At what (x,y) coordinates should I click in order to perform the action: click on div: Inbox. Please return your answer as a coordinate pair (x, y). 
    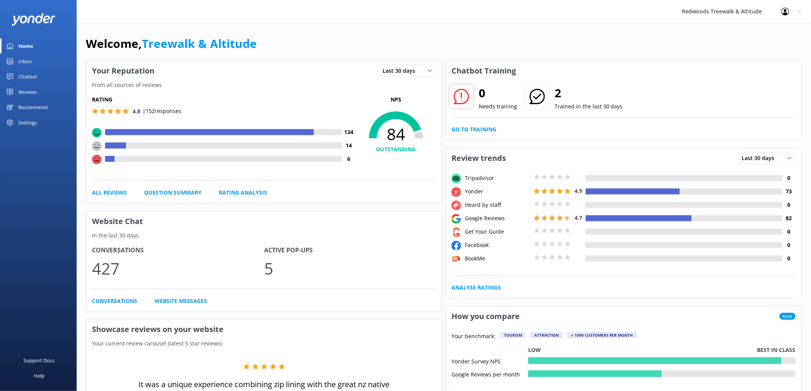
    Looking at the image, I should click on (25, 61).